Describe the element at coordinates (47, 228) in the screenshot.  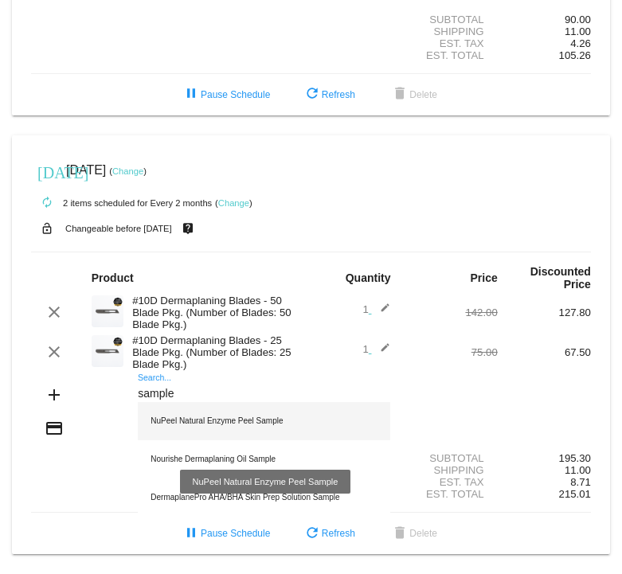
I see `mat-icon: lock_open` at that location.